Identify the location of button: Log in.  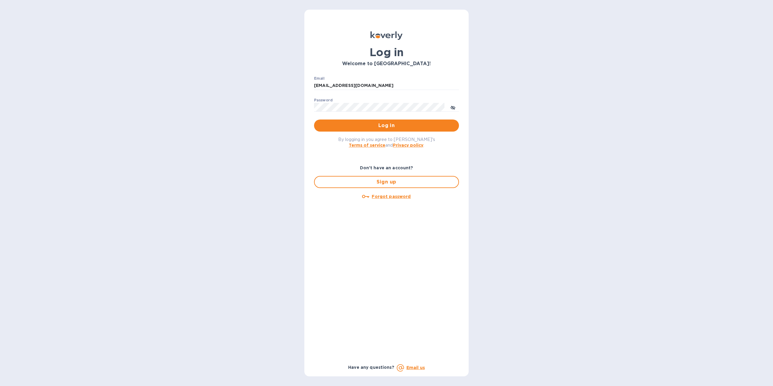
(387, 126).